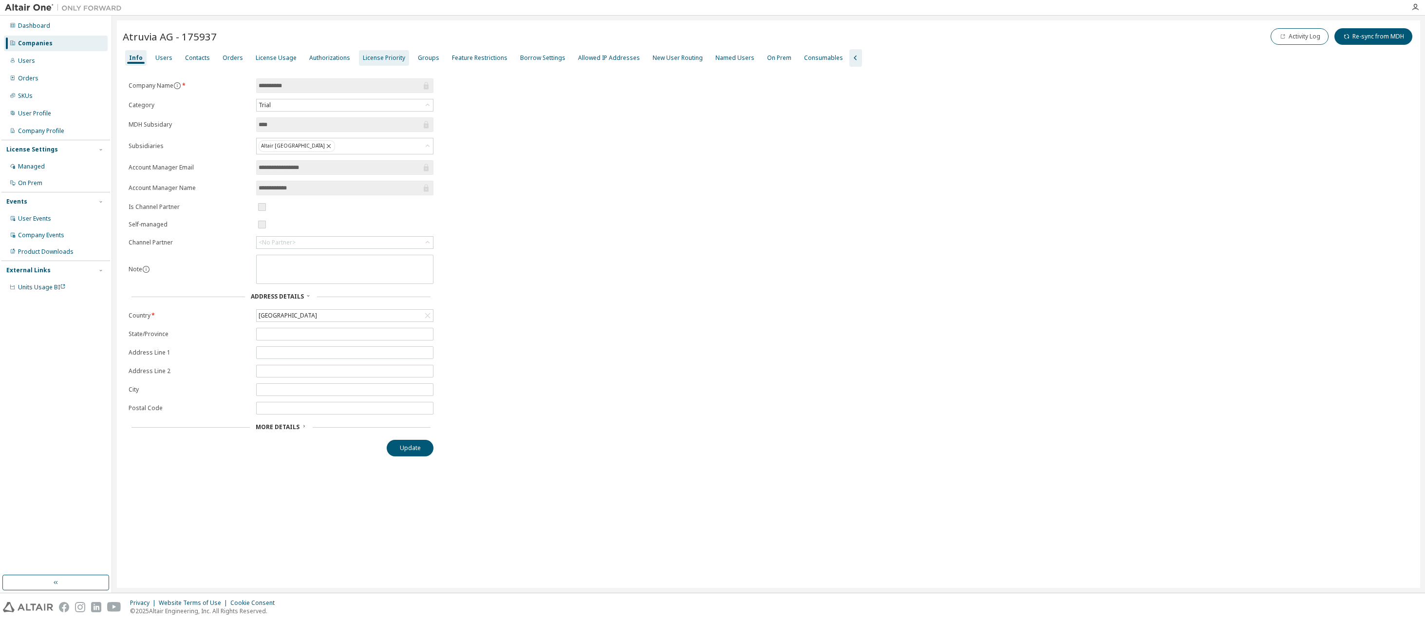  Describe the element at coordinates (32, 149) in the screenshot. I see `div: License Settings` at that location.